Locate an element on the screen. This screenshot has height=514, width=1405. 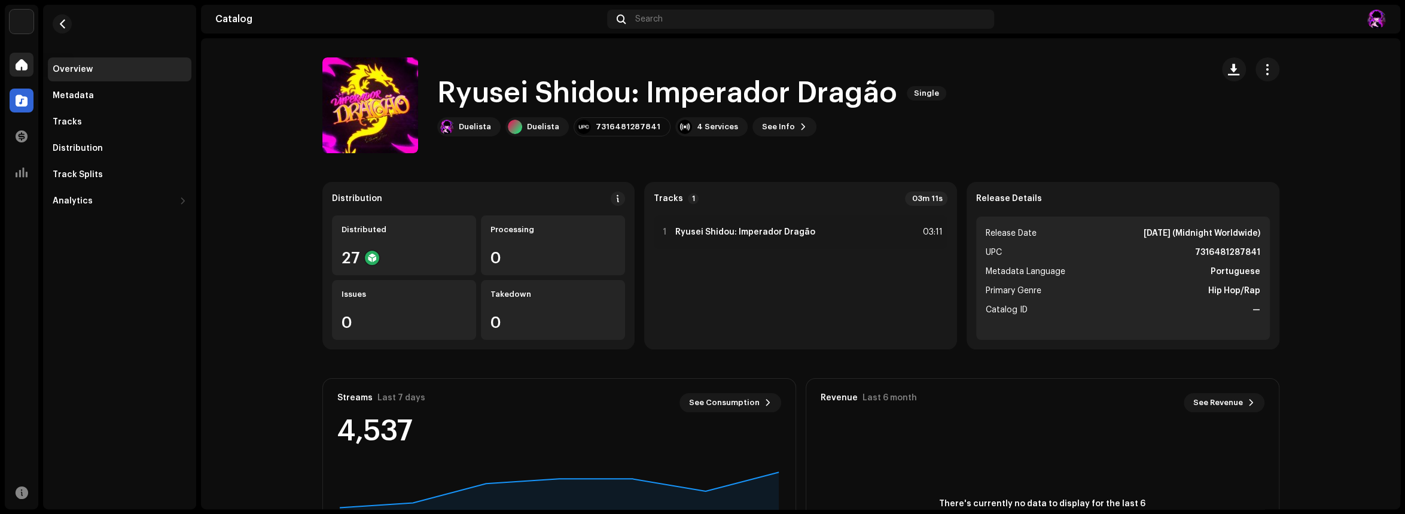
div: Last 6 month is located at coordinates (890, 398).